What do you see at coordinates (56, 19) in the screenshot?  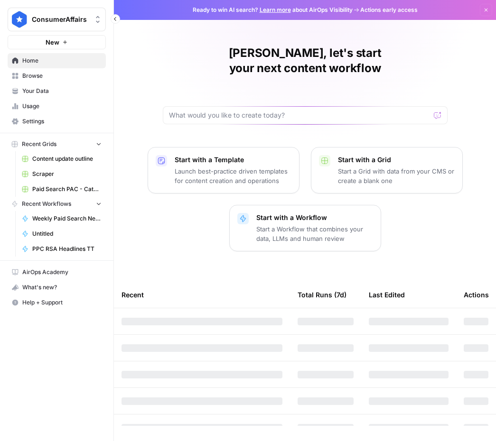 I see `button: Workspace: ConsumerAffairs` at bounding box center [56, 19].